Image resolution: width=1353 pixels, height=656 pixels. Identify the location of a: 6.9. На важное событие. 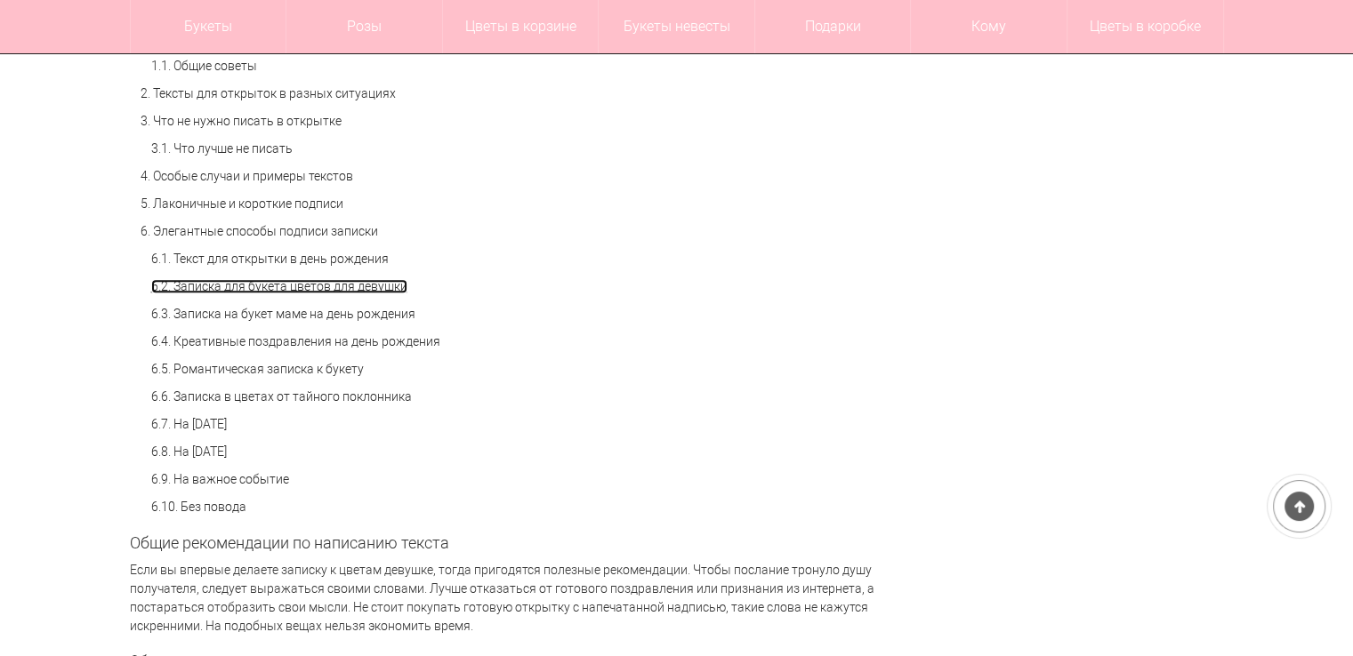
(220, 479).